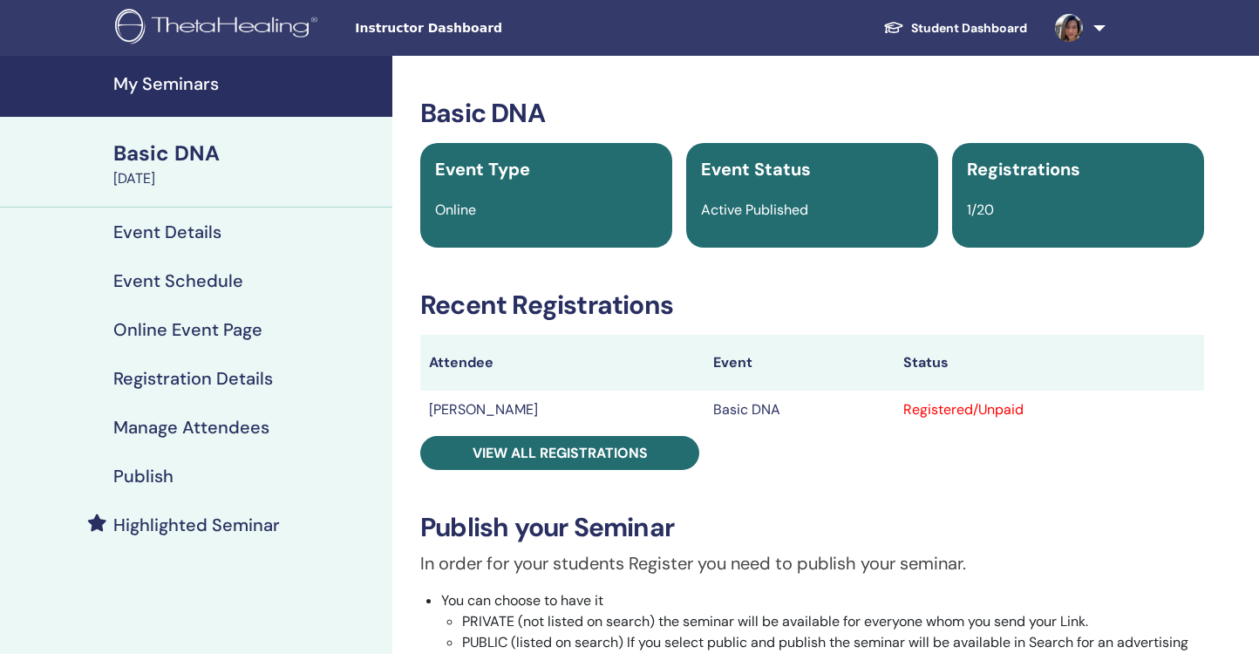 The height and width of the screenshot is (654, 1259). I want to click on h3: Recent Registrations, so click(812, 305).